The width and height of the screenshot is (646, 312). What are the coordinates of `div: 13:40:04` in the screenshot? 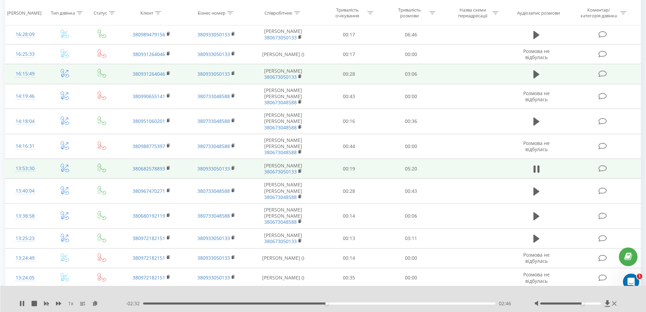 It's located at (25, 191).